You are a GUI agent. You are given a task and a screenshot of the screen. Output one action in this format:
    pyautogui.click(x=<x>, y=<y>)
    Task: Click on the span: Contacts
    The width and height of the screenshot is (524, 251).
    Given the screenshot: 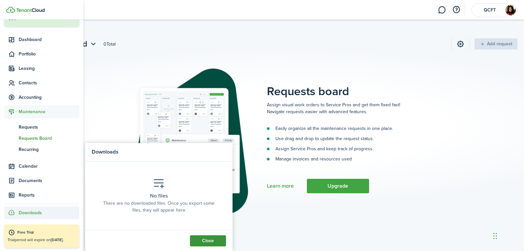 What is the action you would take?
    pyautogui.click(x=49, y=83)
    